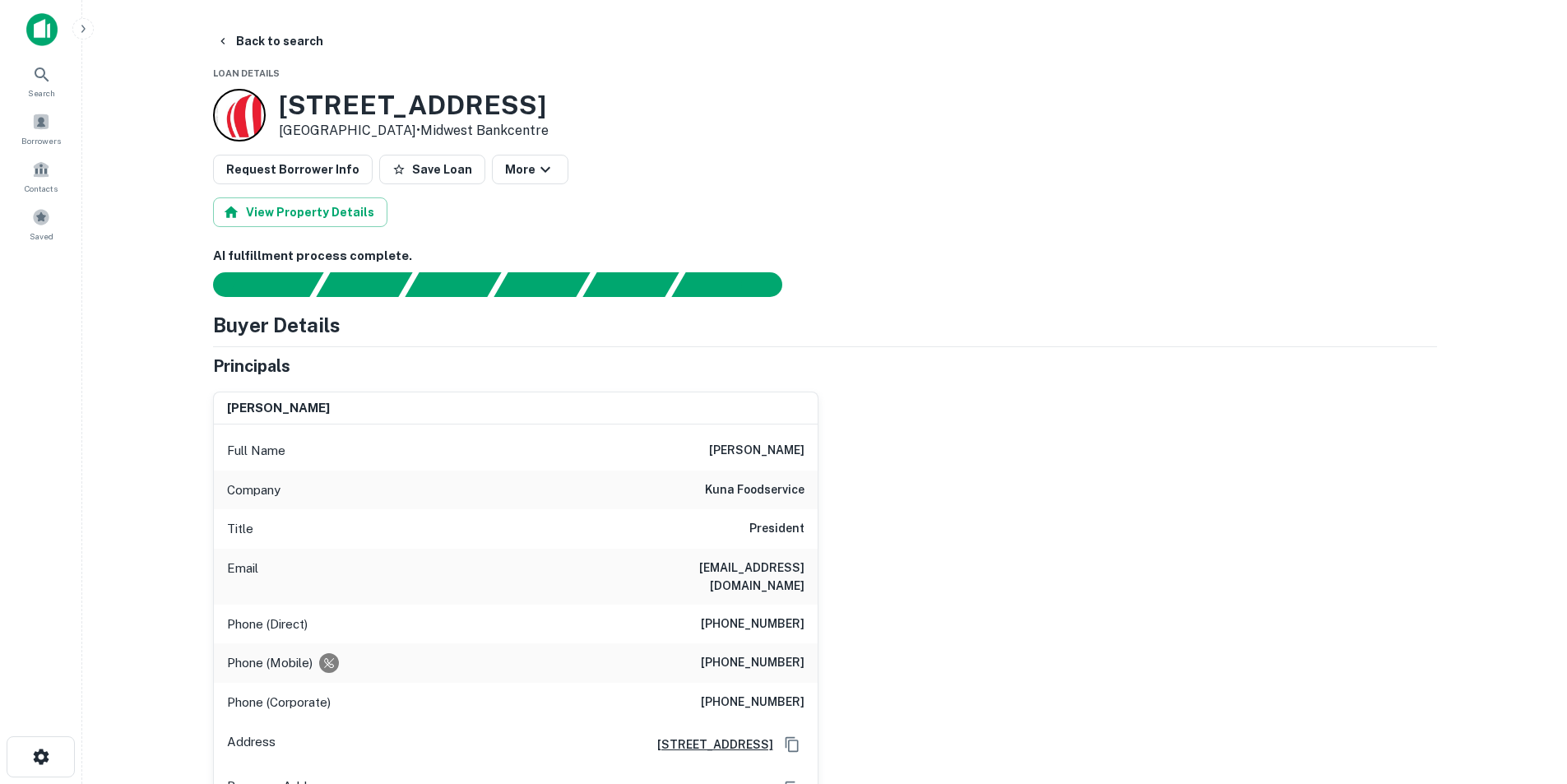  I want to click on p: Full Name, so click(256, 451).